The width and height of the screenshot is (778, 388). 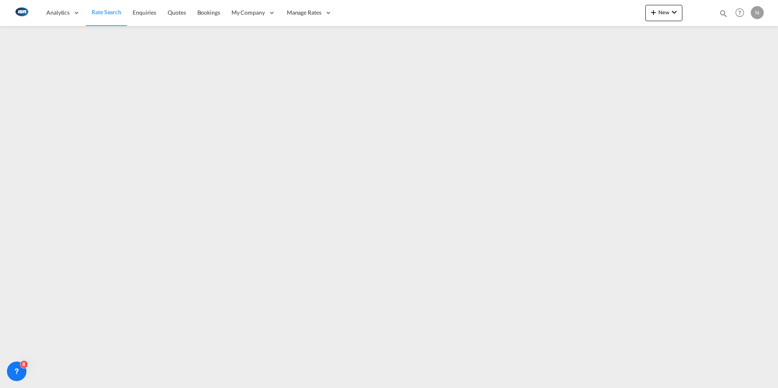 What do you see at coordinates (248, 13) in the screenshot?
I see `span: My Company` at bounding box center [248, 13].